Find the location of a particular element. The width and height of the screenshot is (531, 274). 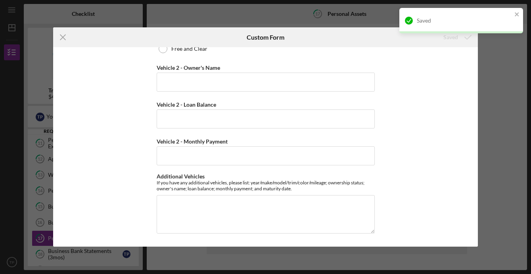

button: close is located at coordinates (517, 15).